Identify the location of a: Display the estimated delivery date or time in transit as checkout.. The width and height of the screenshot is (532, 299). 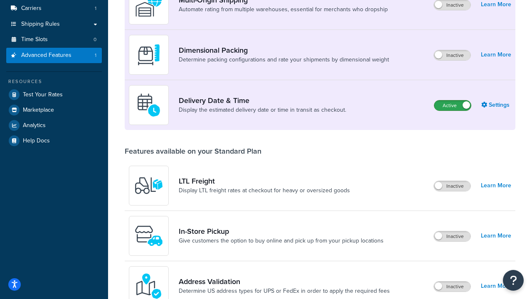
(262, 110).